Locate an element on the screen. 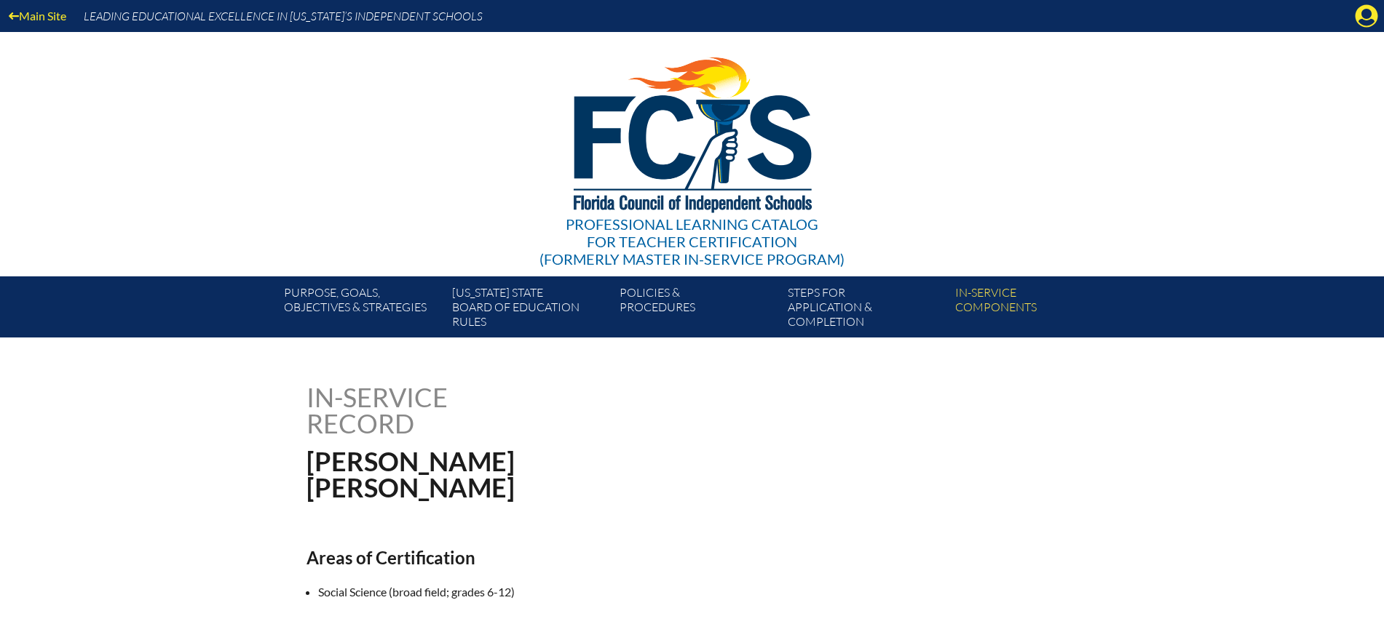 This screenshot has height=632, width=1384. a: Policies &Procedures is located at coordinates (697, 310).